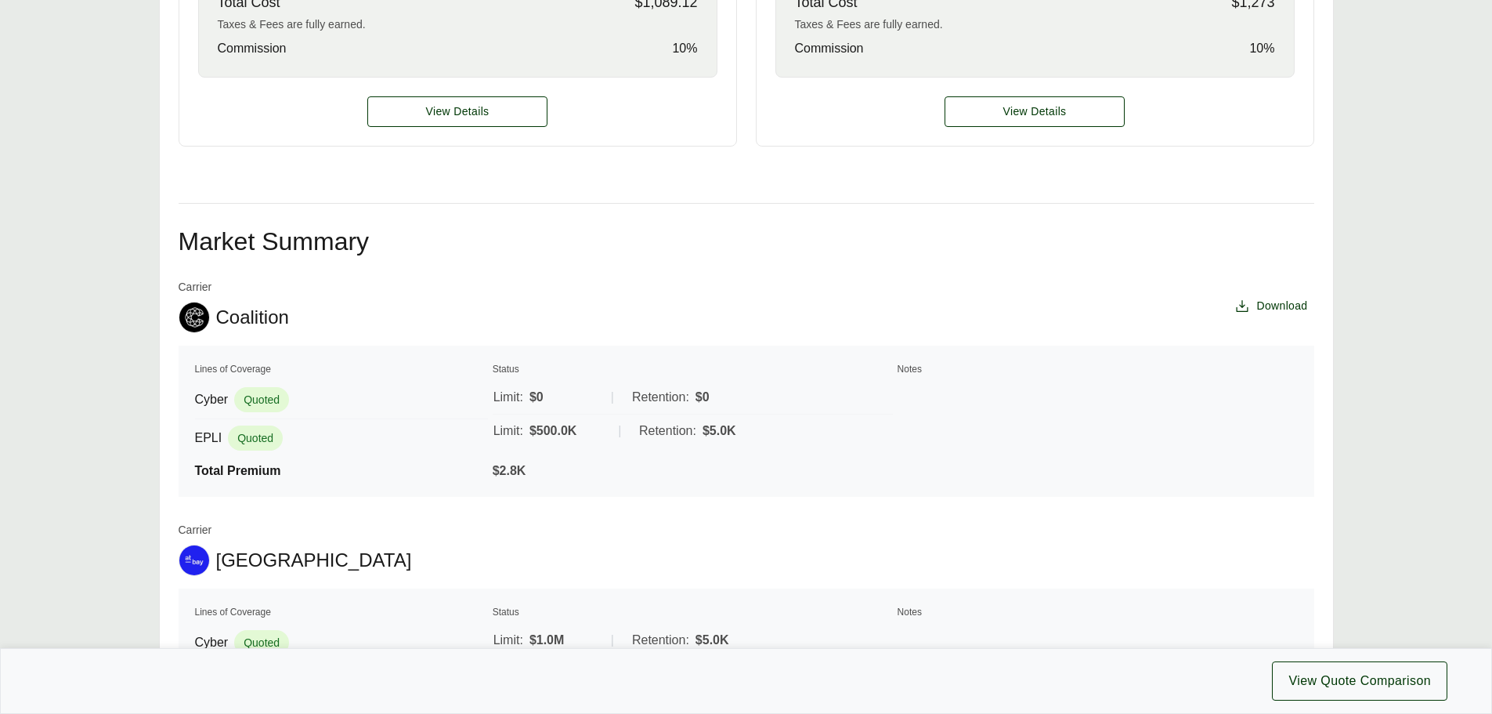 The image size is (1492, 714). Describe the element at coordinates (553, 431) in the screenshot. I see `span: $500.0K` at that location.